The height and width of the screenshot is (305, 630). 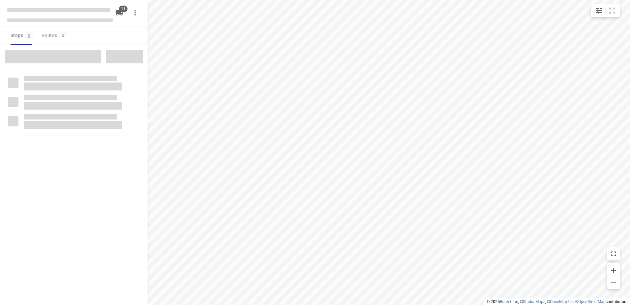 I want to click on a: OpenMapTiles, so click(x=563, y=301).